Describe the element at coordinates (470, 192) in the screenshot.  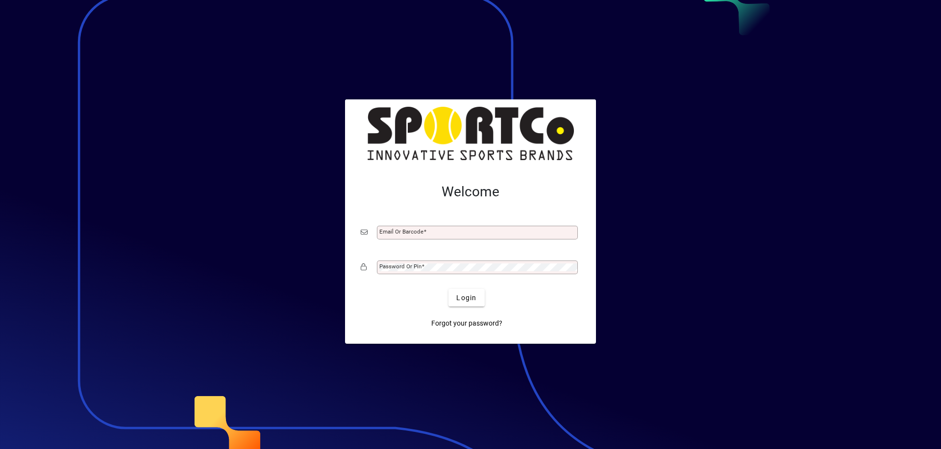
I see `h2: Welcome` at that location.